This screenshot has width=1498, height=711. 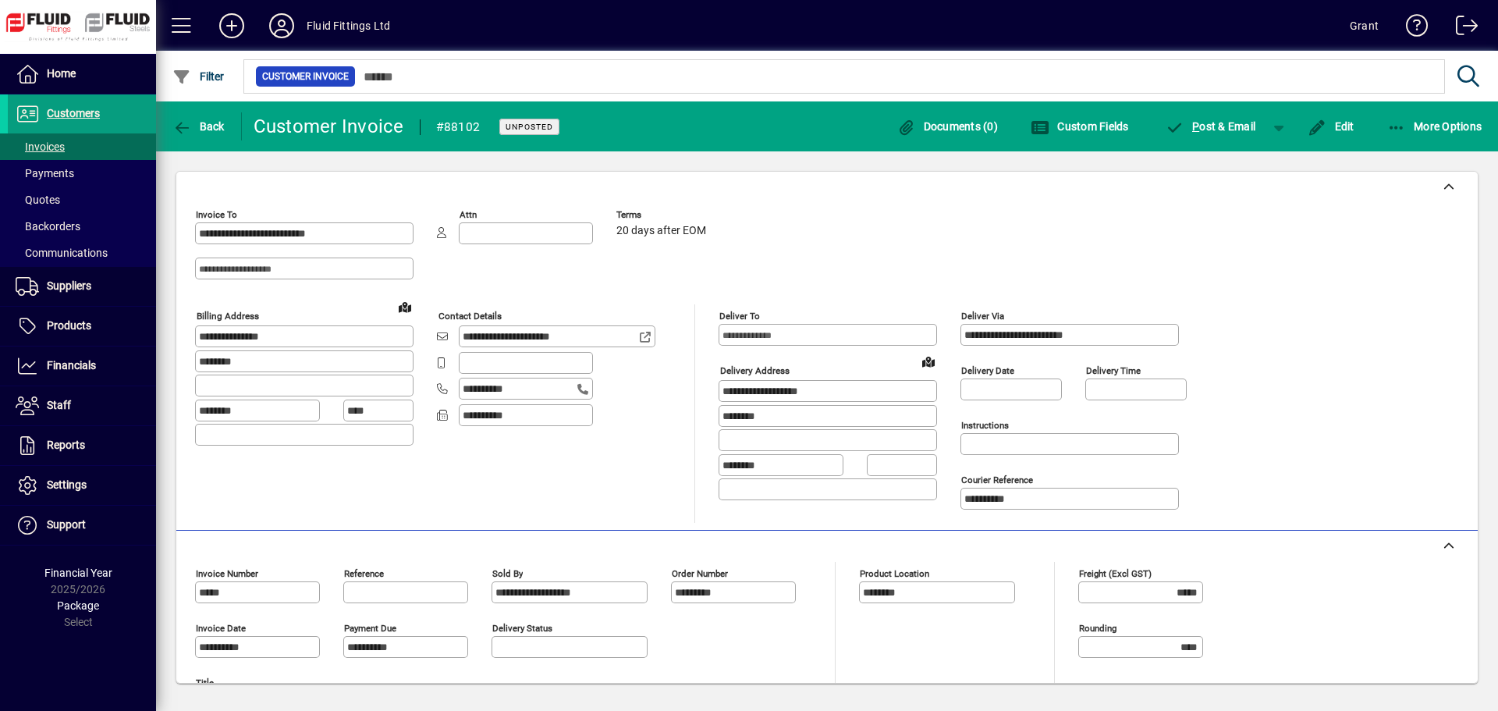 I want to click on span: Terms, so click(x=663, y=215).